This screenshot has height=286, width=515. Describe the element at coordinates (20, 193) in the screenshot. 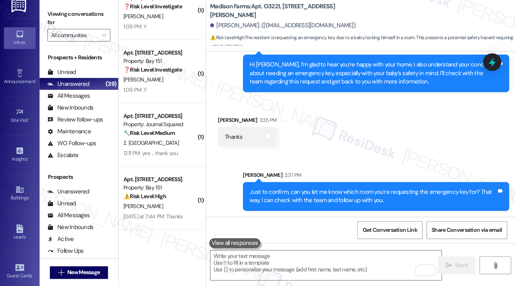

I see `a: Buildings` at that location.